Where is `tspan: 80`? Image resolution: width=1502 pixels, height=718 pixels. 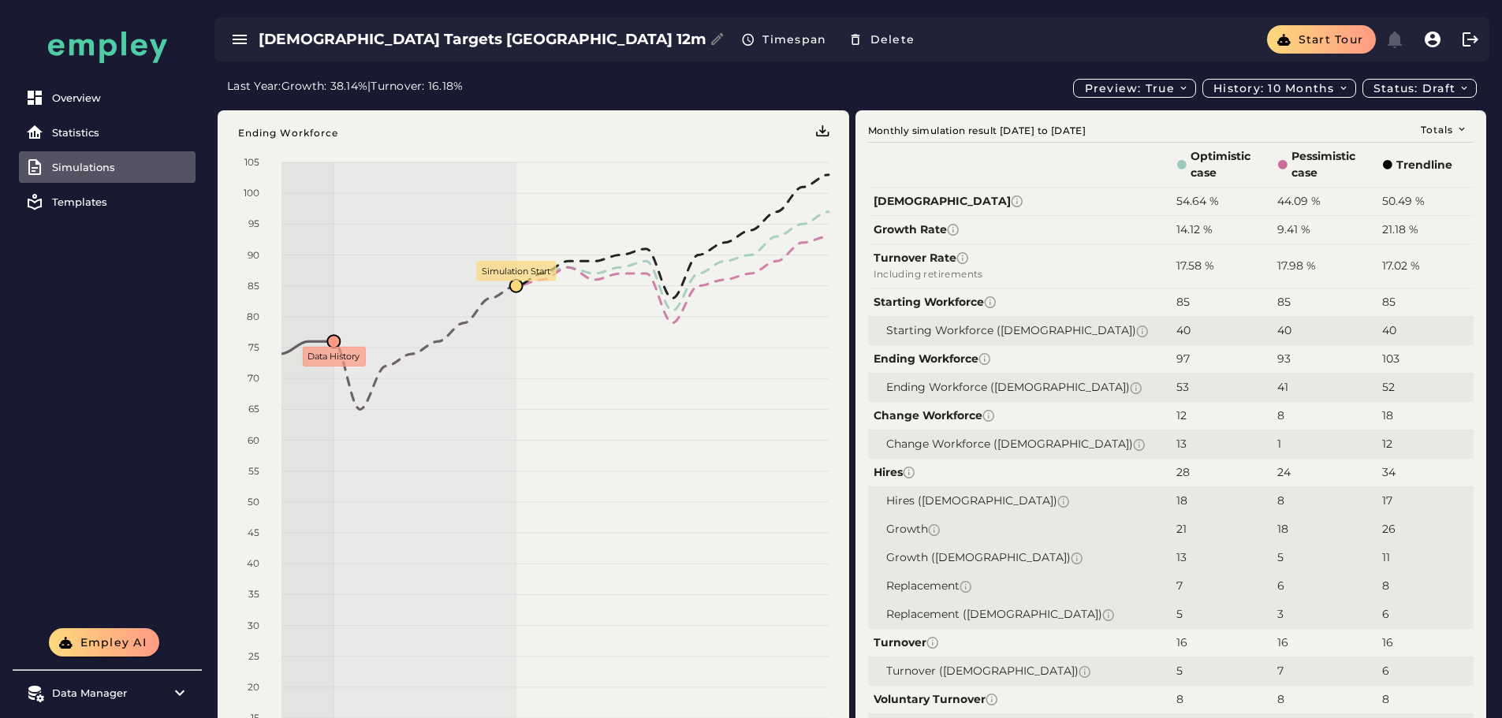 tspan: 80 is located at coordinates (253, 316).